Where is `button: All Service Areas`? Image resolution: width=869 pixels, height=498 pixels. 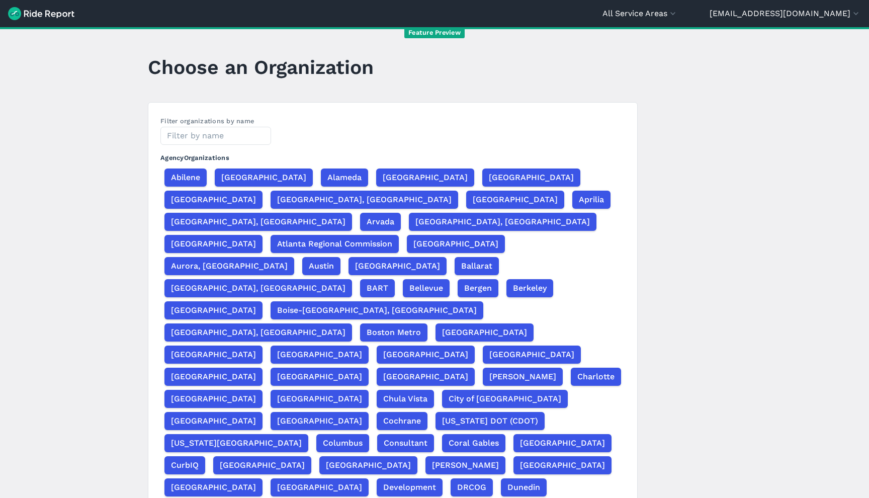
button: All Service Areas is located at coordinates (640, 14).